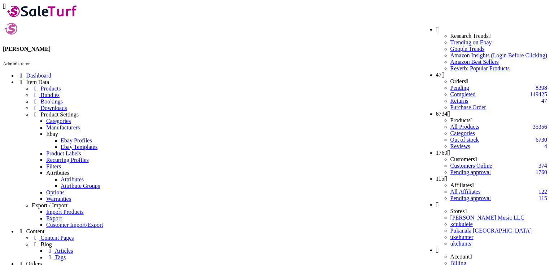  What do you see at coordinates (499, 82) in the screenshot?
I see `li: Orders` at bounding box center [499, 82].